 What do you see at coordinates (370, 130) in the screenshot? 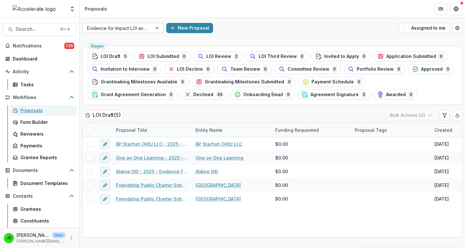
I see `div: Proposal Tags` at bounding box center [370, 130].